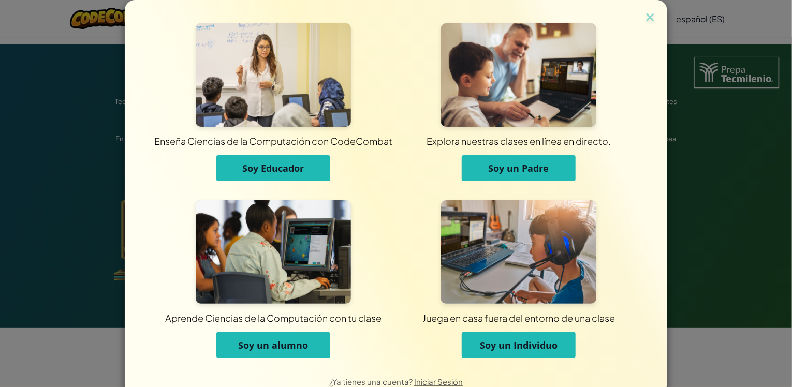 The image size is (792, 387). What do you see at coordinates (439, 382) in the screenshot?
I see `a: Iniciar Sesión` at bounding box center [439, 382].